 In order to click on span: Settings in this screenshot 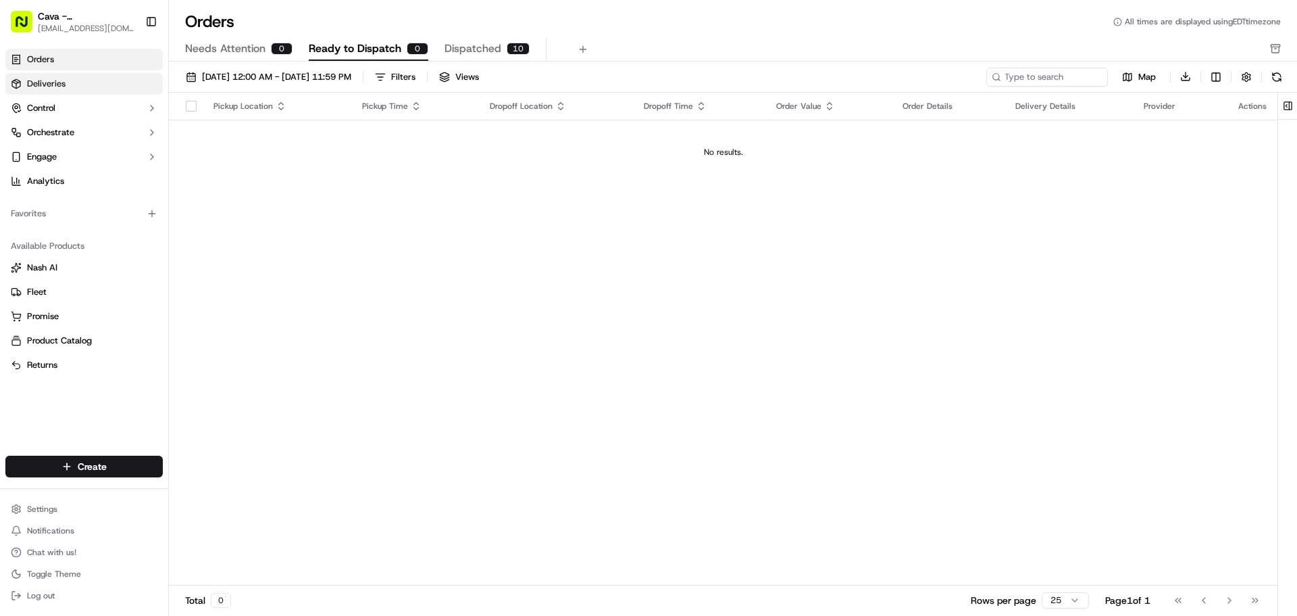, I will do `click(42, 509)`.